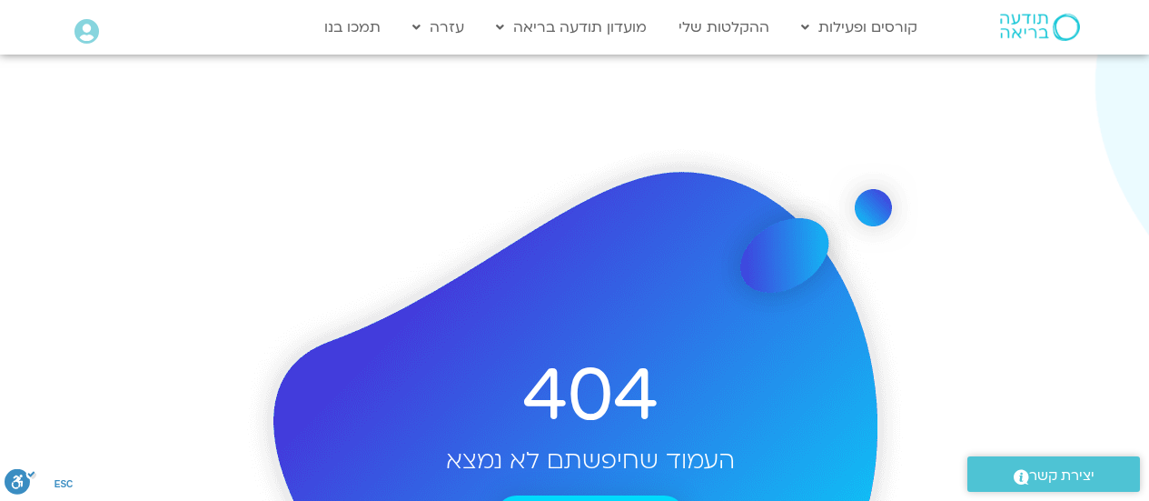 This screenshot has width=1149, height=501. Describe the element at coordinates (353, 27) in the screenshot. I see `a: תמכו בנו` at that location.